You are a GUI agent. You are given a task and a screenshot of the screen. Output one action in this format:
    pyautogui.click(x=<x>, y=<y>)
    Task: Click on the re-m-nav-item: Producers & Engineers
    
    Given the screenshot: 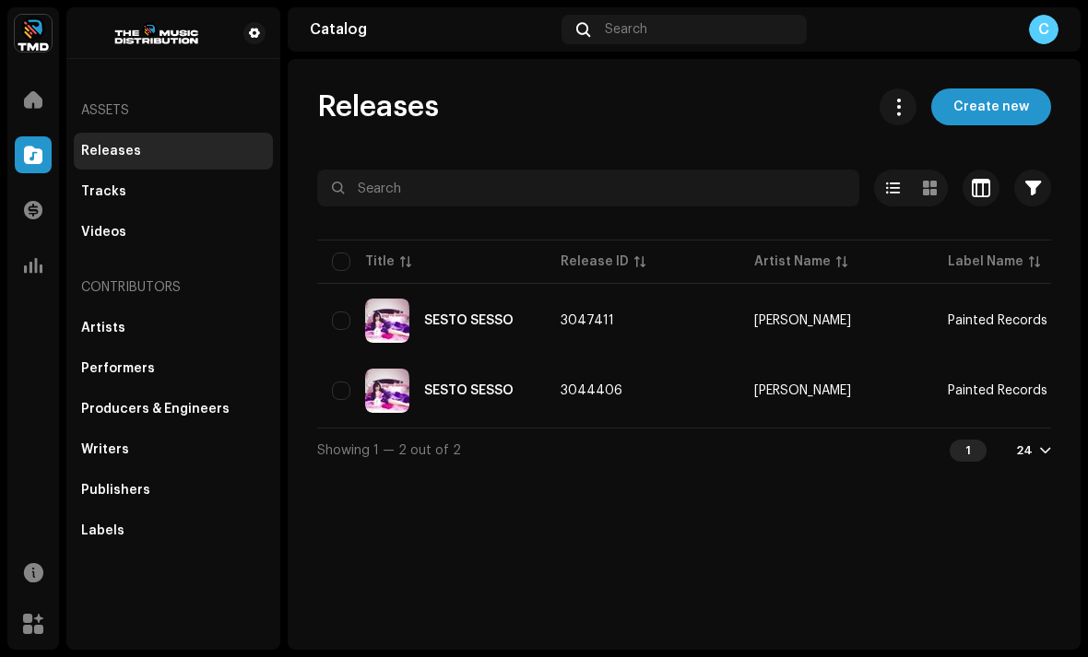 What is the action you would take?
    pyautogui.click(x=173, y=409)
    